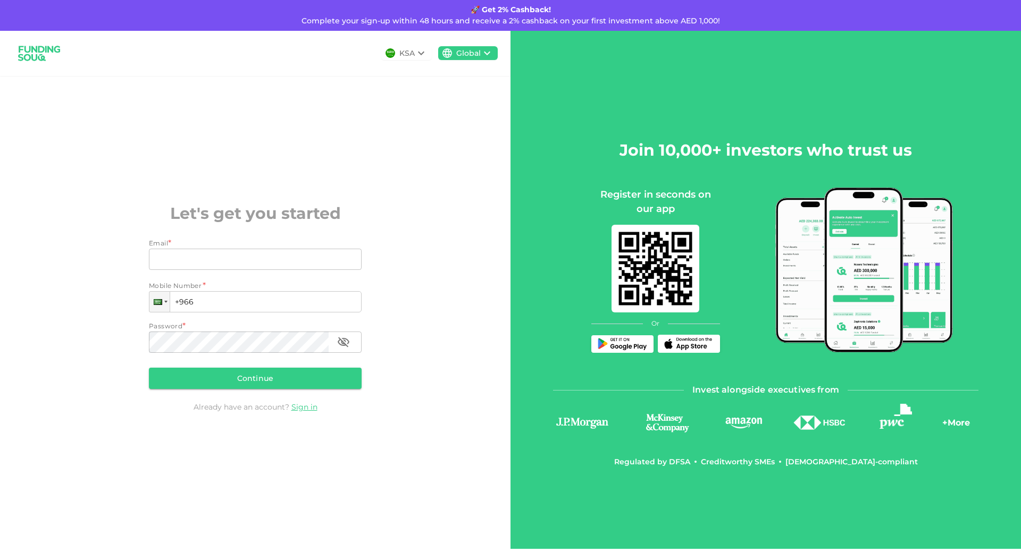  I want to click on img: App Store, so click(688, 344).